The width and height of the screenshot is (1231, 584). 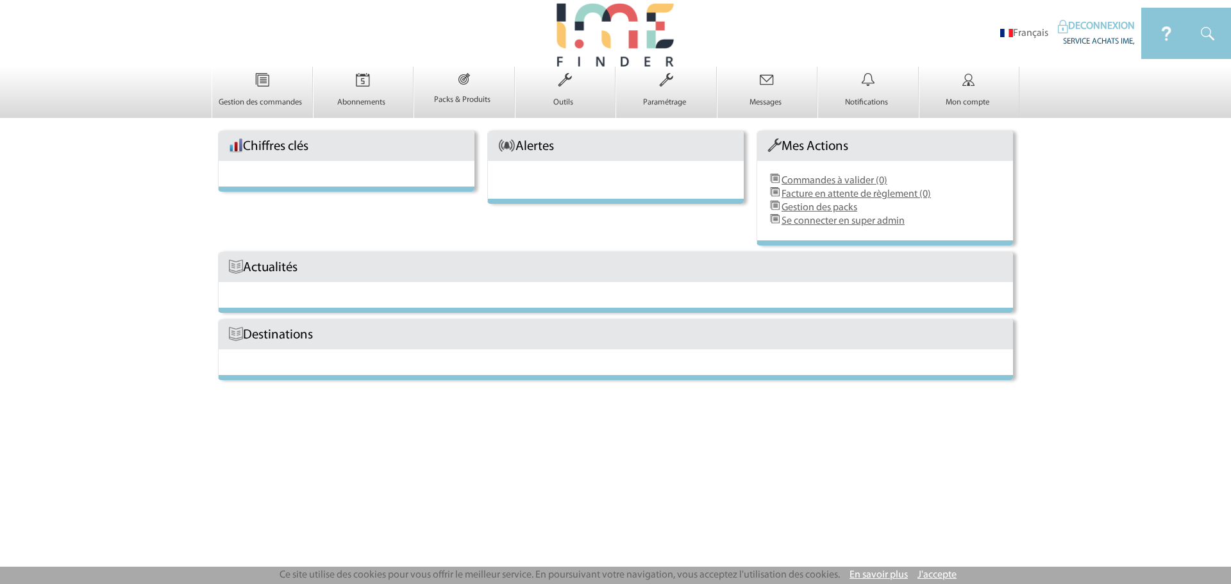 What do you see at coordinates (363, 97) in the screenshot?
I see `a: Abonnements` at bounding box center [363, 97].